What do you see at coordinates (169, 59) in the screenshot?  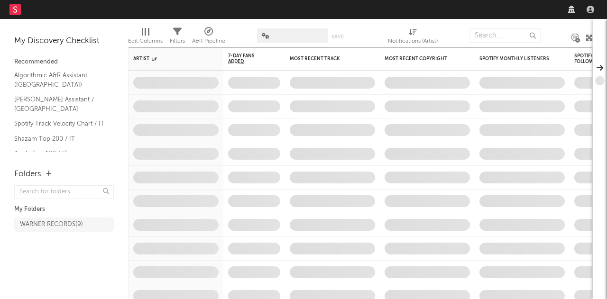 I see `div: Artist` at bounding box center [169, 59].